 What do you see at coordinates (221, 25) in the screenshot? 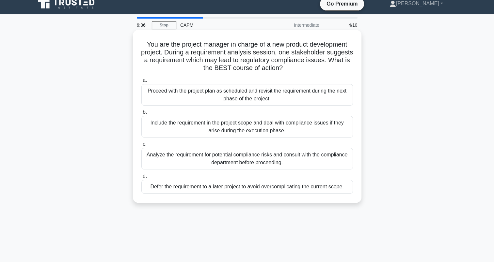
I see `div: CAPM` at bounding box center [221, 25].